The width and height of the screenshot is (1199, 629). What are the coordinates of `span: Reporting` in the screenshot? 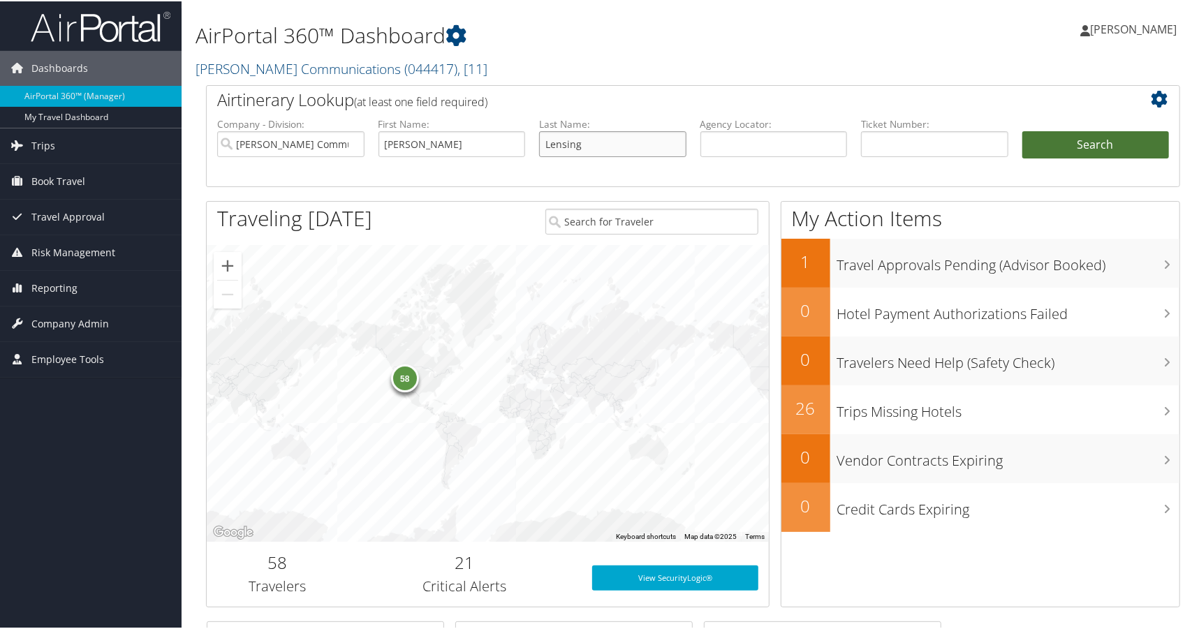 It's located at (54, 287).